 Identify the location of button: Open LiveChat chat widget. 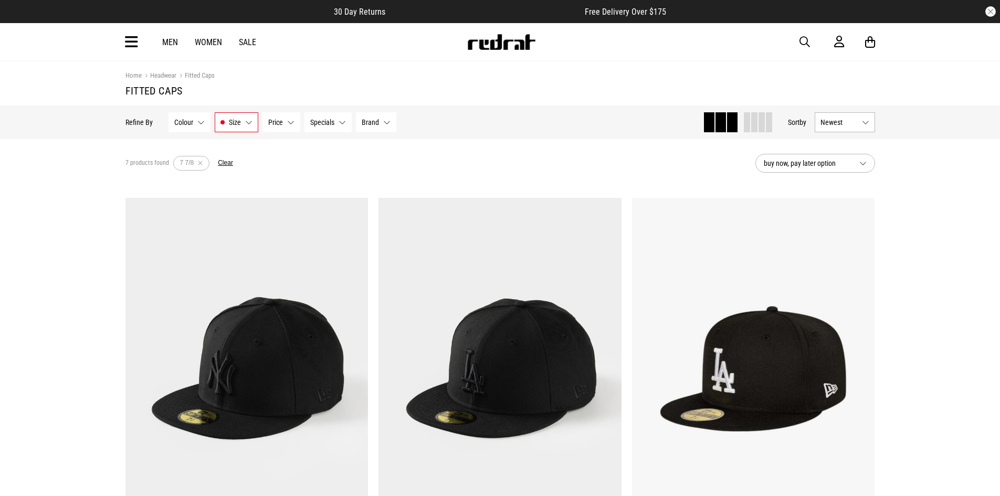
(24, 20).